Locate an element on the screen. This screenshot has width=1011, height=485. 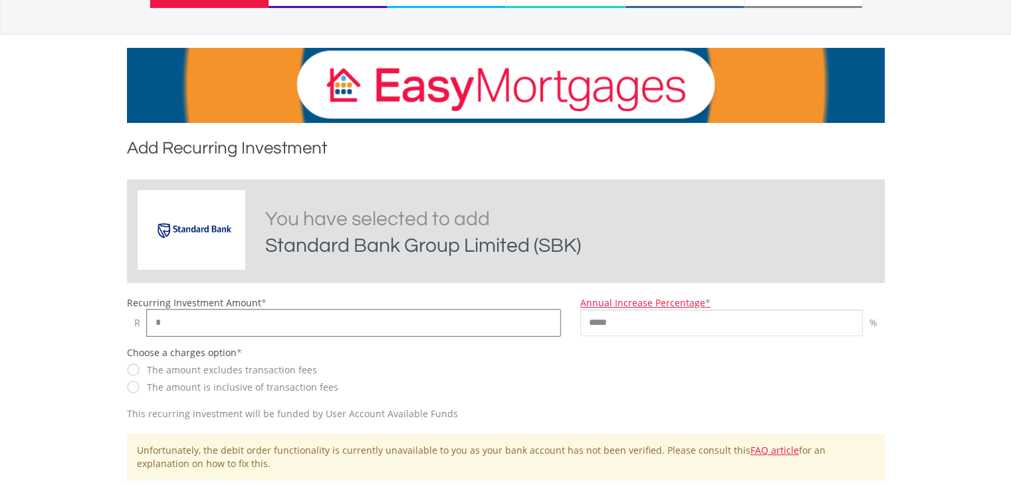
span: R is located at coordinates (137, 323).